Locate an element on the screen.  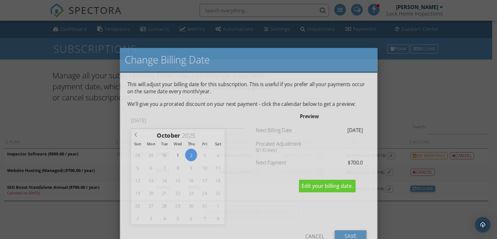
div: Prorated Adjustment is located at coordinates (280, 146).